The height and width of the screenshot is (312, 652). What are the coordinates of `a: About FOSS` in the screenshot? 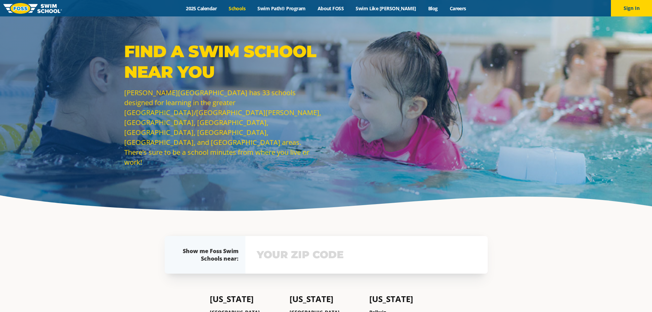 It's located at (331, 8).